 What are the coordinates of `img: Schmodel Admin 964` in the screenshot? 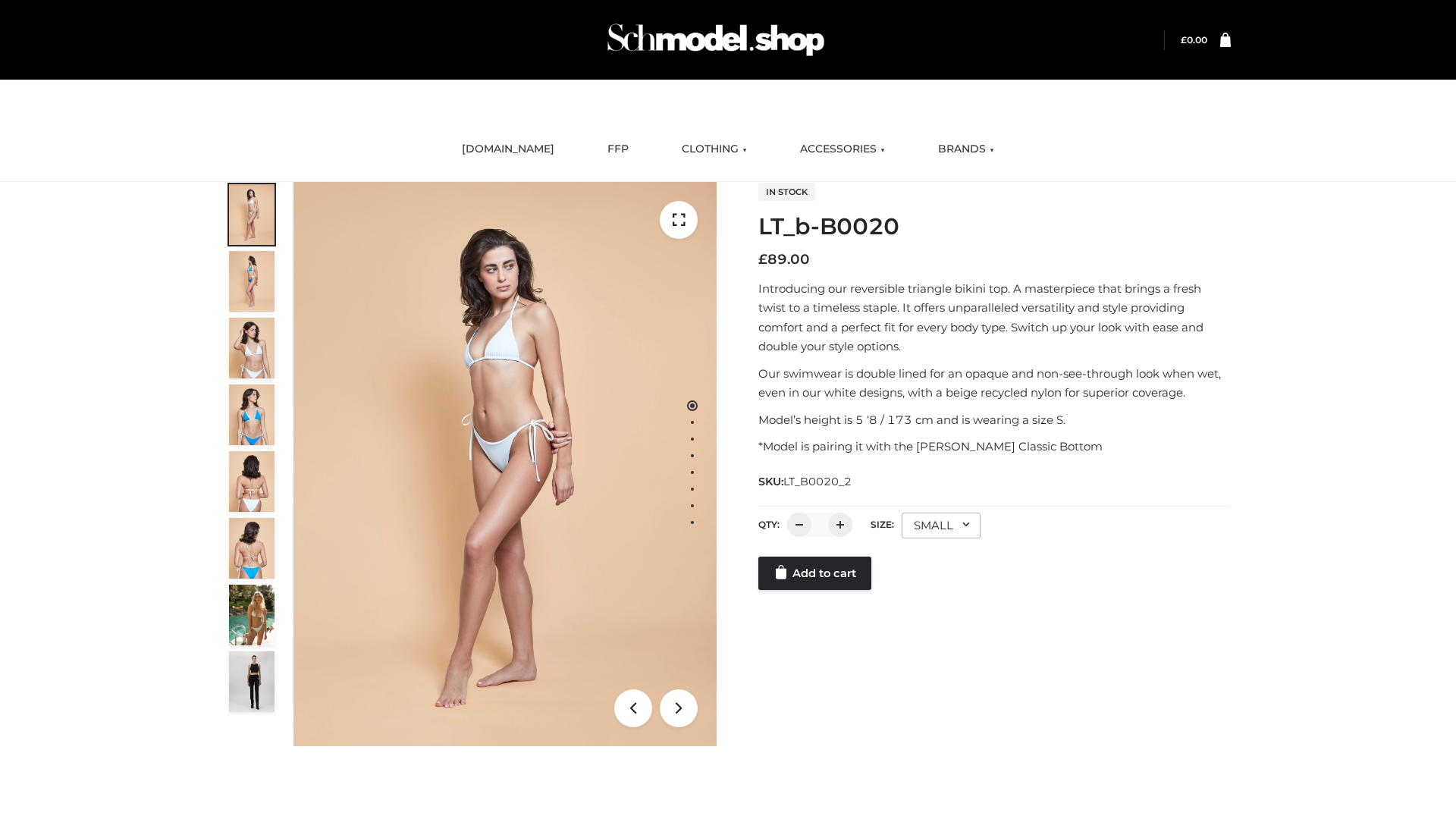 It's located at (716, 40).